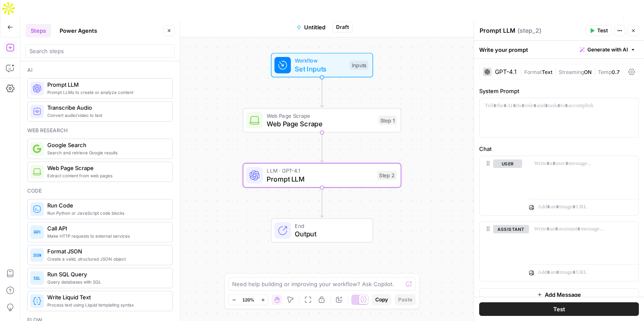 Image resolution: width=644 pixels, height=321 pixels. I want to click on span: Process text using Liquid templating syntax, so click(106, 305).